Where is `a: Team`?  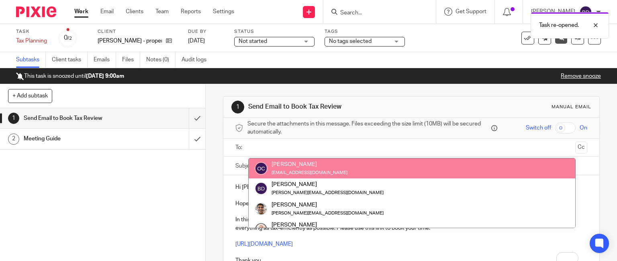 a: Team is located at coordinates (162, 12).